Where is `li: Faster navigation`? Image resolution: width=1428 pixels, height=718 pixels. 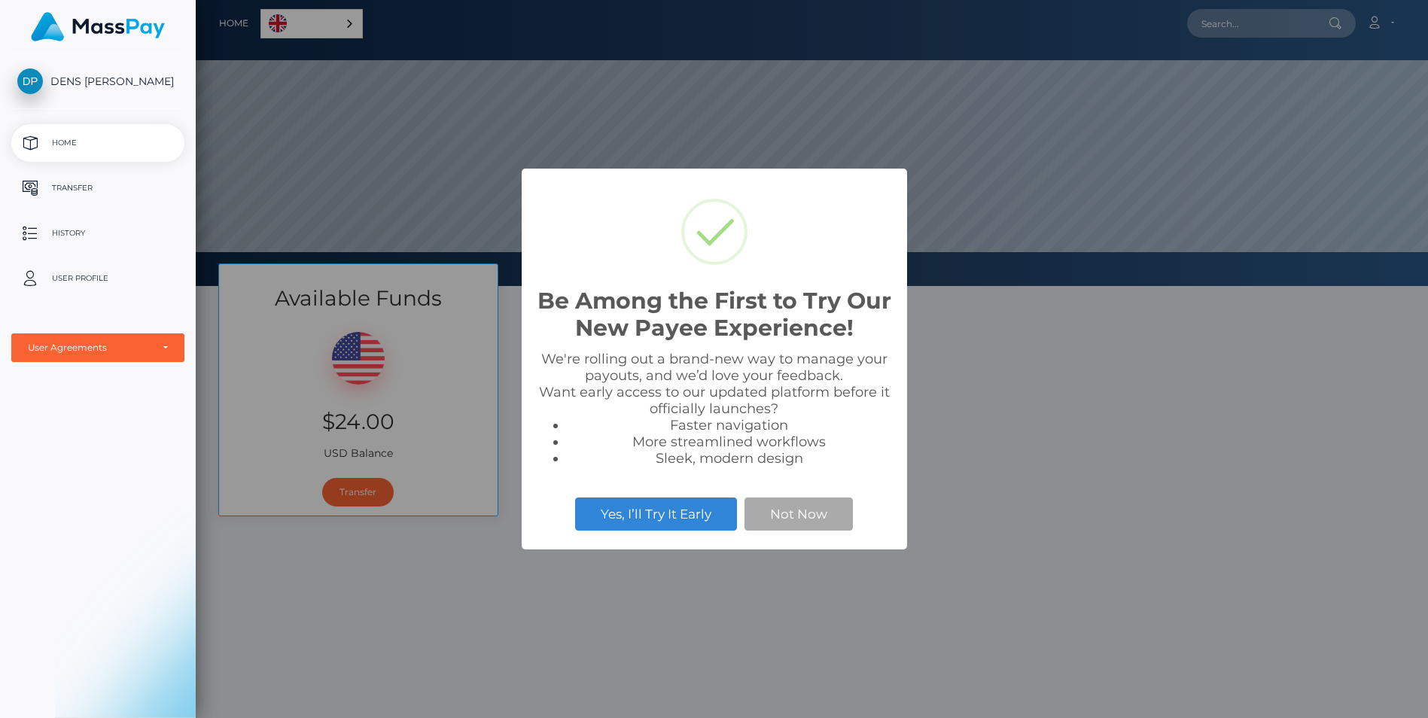 li: Faster navigation is located at coordinates (729, 425).